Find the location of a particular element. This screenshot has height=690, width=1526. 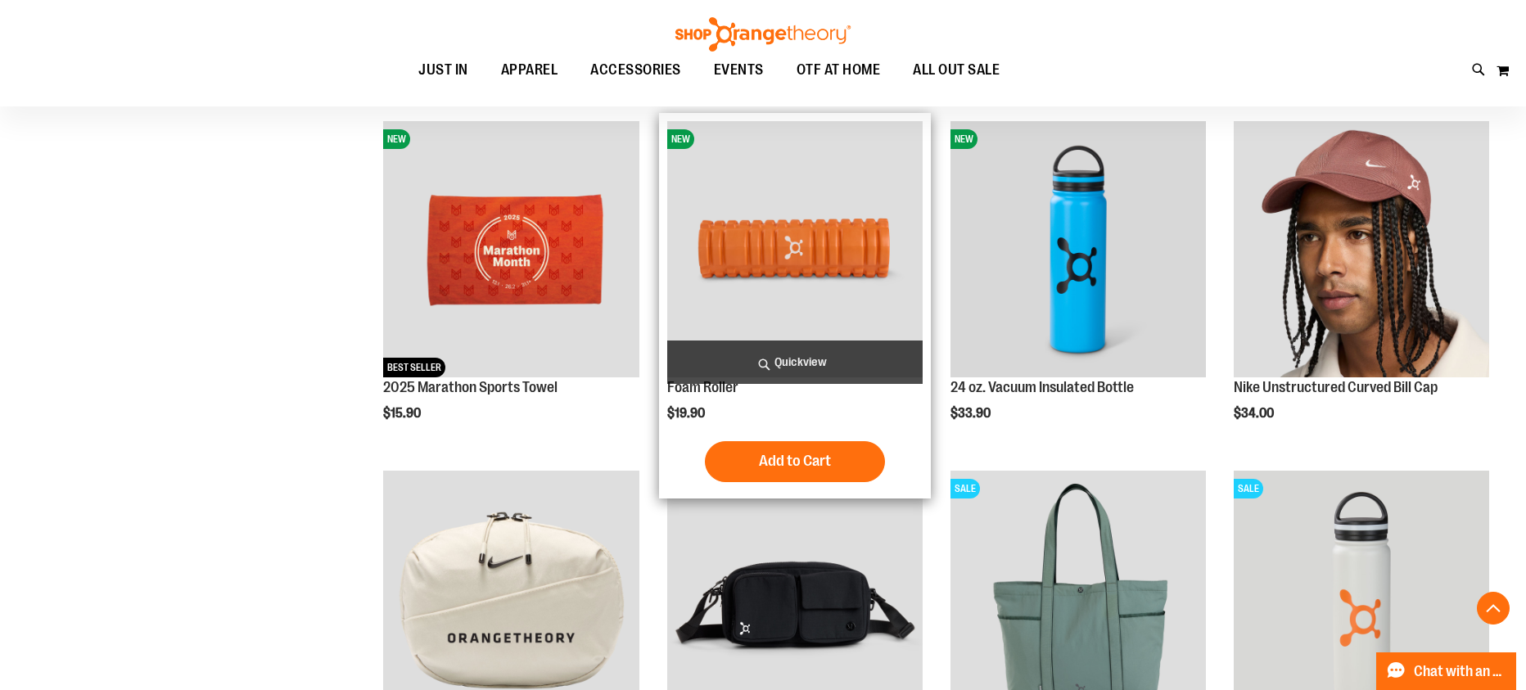

img: 2025 Marathon Sports Towel is located at coordinates (511, 249).